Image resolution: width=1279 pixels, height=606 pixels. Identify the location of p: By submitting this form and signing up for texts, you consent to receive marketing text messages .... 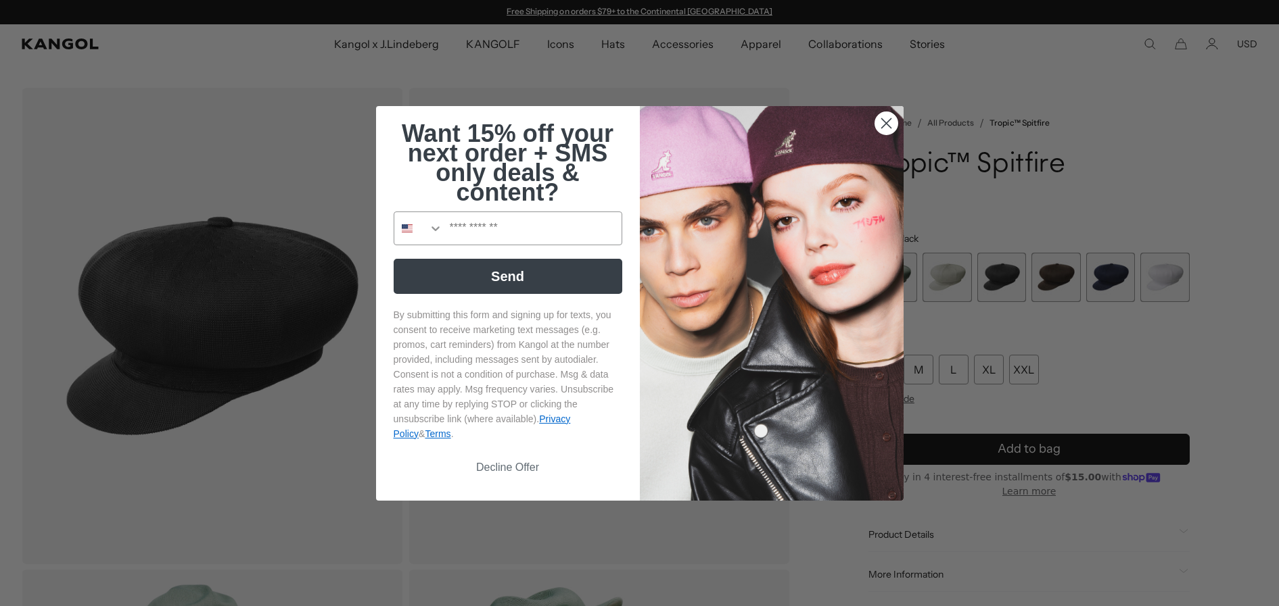
(508, 375).